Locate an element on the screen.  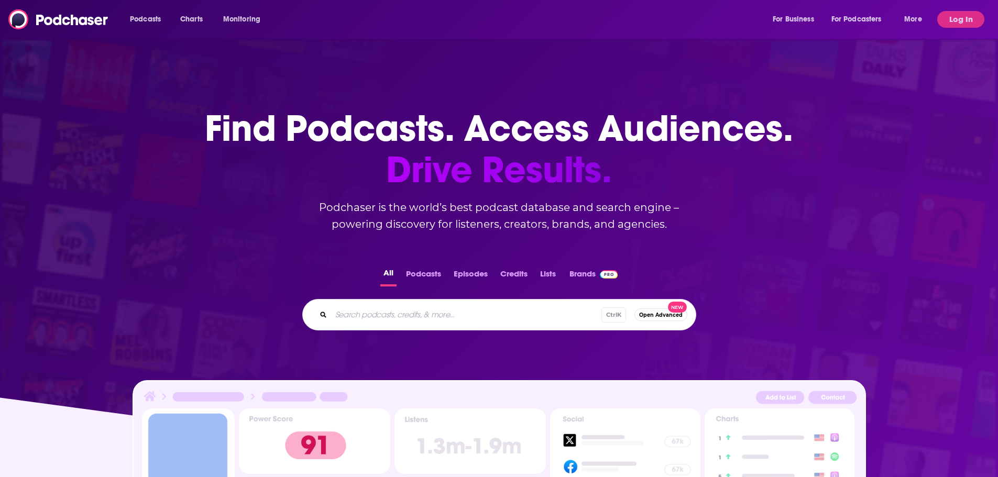
div: Search podcasts, credits, & more... is located at coordinates (499, 315).